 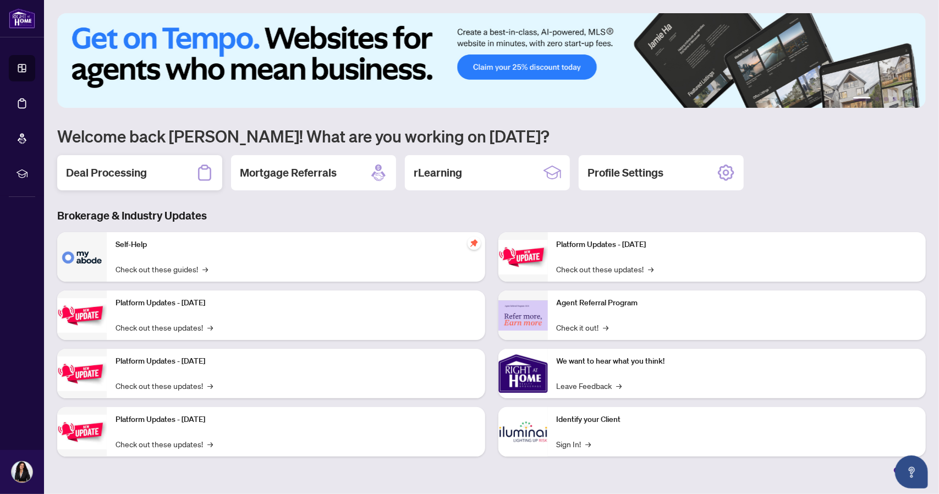 What do you see at coordinates (491, 61) in the screenshot?
I see `img: Slide 0` at bounding box center [491, 61].